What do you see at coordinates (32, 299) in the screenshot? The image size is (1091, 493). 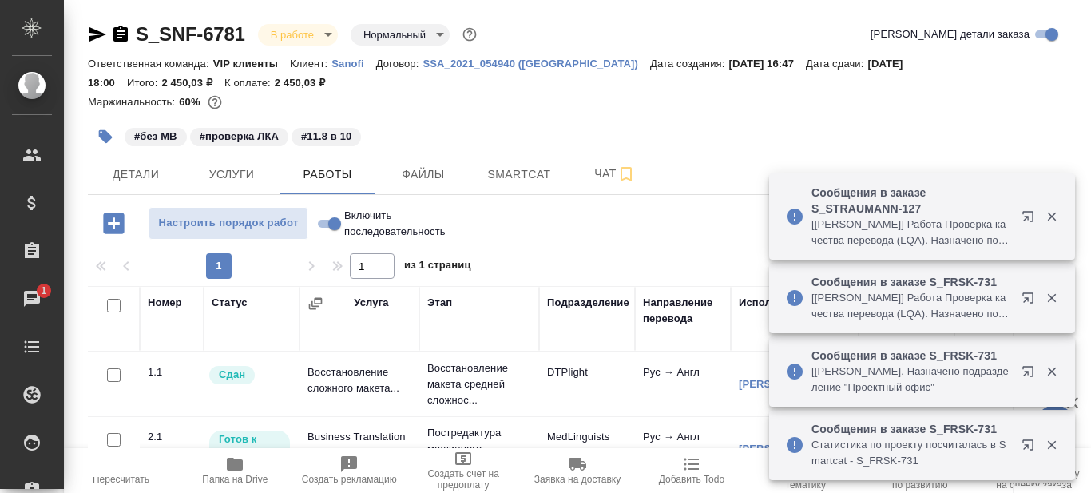 I see `a: 1` at bounding box center [32, 299].